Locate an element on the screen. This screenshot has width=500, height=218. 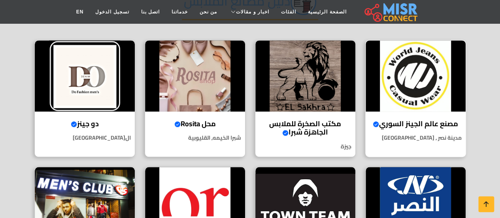
a: الصفحة الرئيسية is located at coordinates (327, 12).